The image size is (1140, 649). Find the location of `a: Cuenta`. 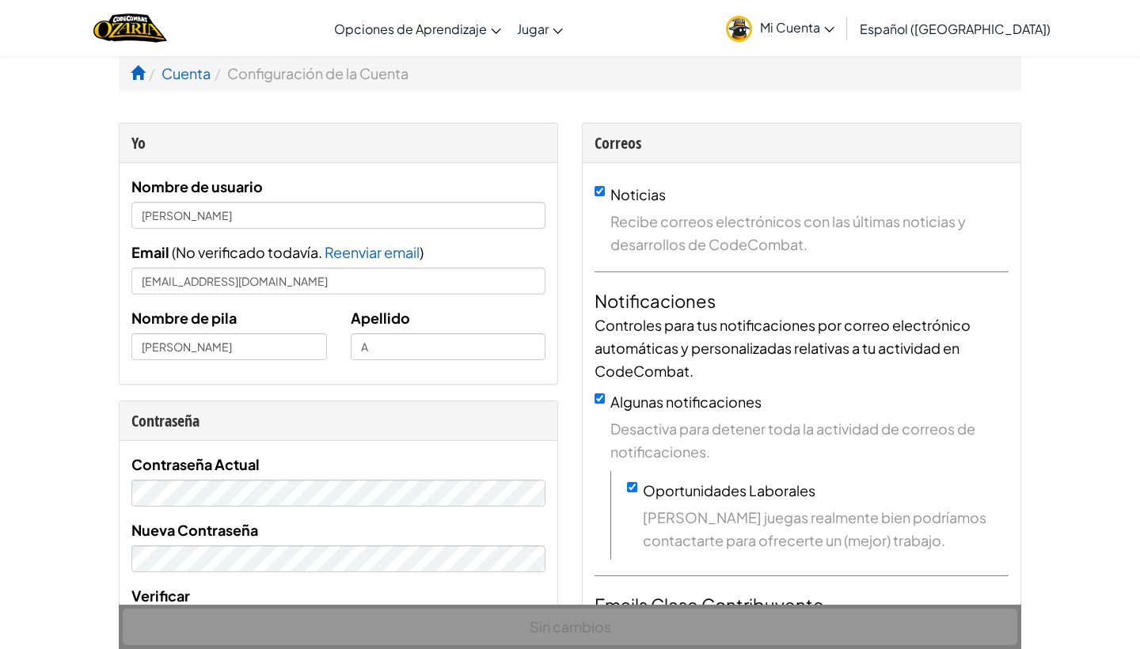

a: Cuenta is located at coordinates (186, 73).